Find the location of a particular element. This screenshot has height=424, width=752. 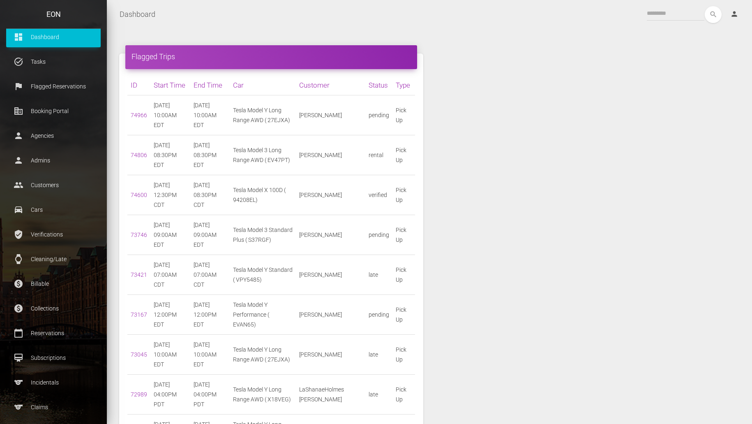

th: End Time is located at coordinates (210, 85).